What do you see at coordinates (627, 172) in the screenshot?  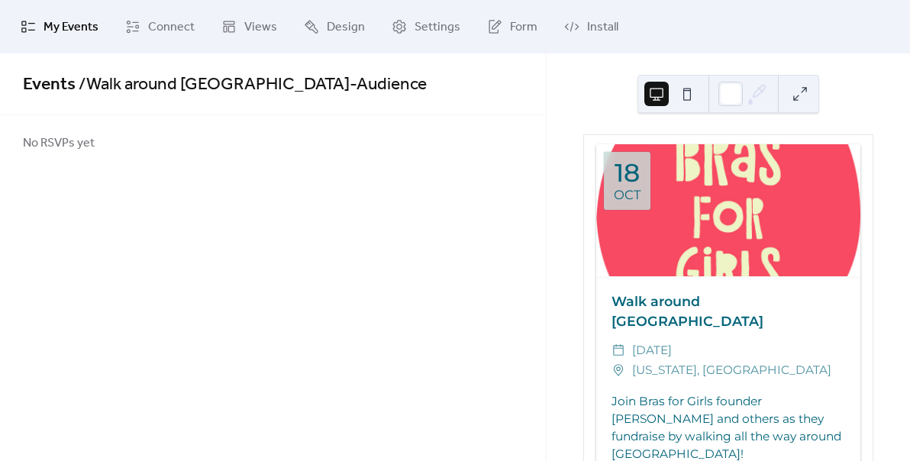 I see `div: 18` at bounding box center [627, 172].